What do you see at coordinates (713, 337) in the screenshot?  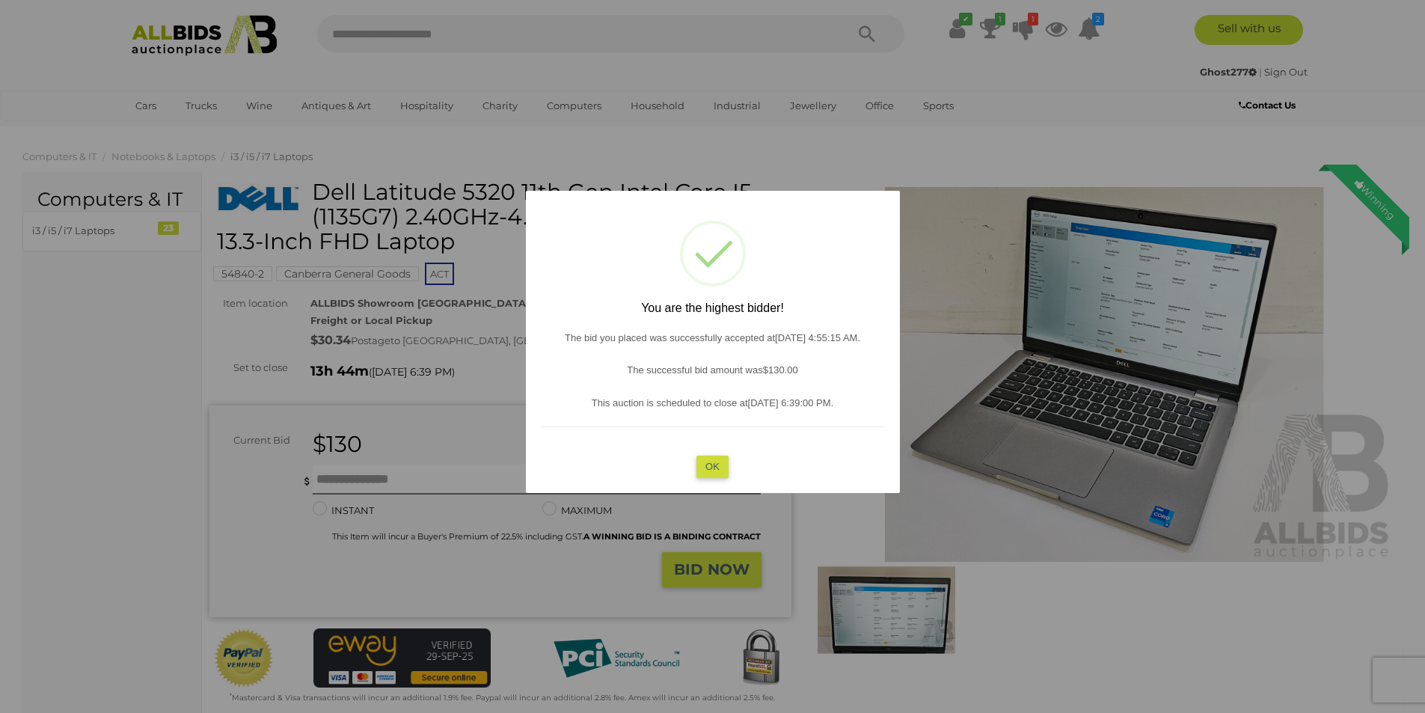 I see `p: The bid you placed was successfully accepted at .` at bounding box center [713, 337].